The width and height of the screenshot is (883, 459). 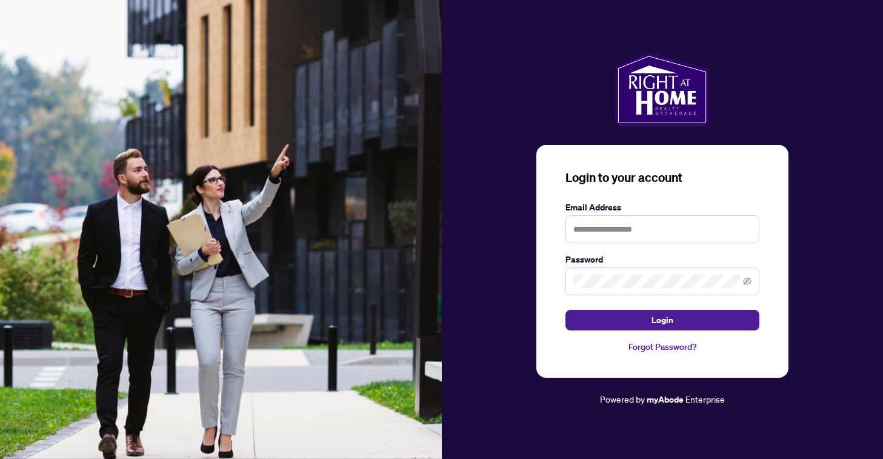 What do you see at coordinates (662, 320) in the screenshot?
I see `button: Login` at bounding box center [662, 320].